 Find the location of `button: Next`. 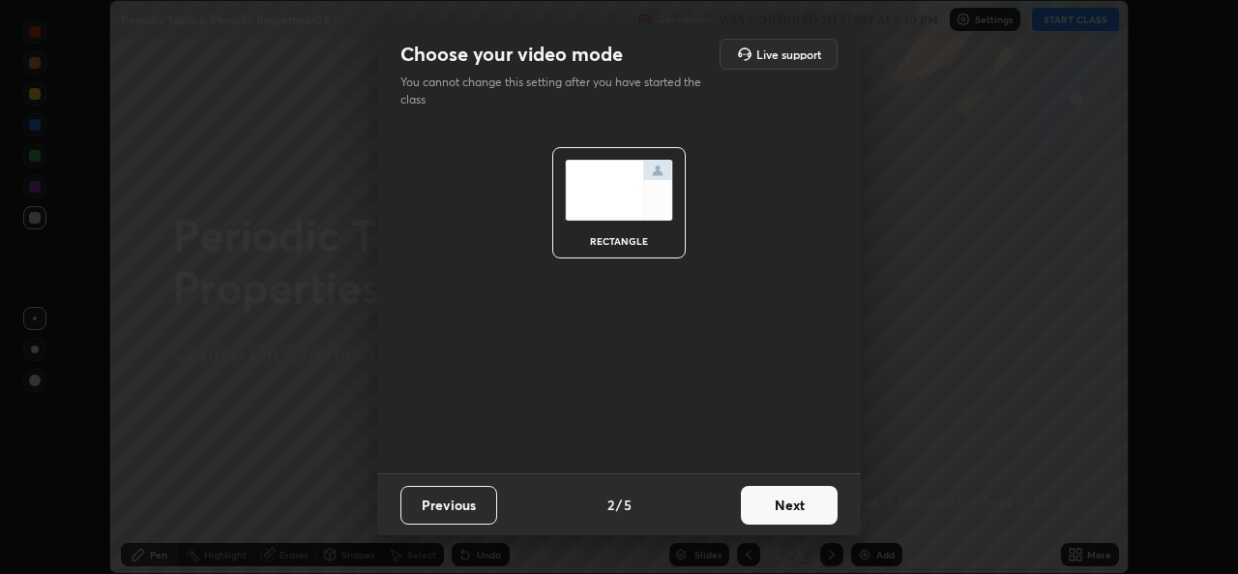

button: Next is located at coordinates (790, 505).